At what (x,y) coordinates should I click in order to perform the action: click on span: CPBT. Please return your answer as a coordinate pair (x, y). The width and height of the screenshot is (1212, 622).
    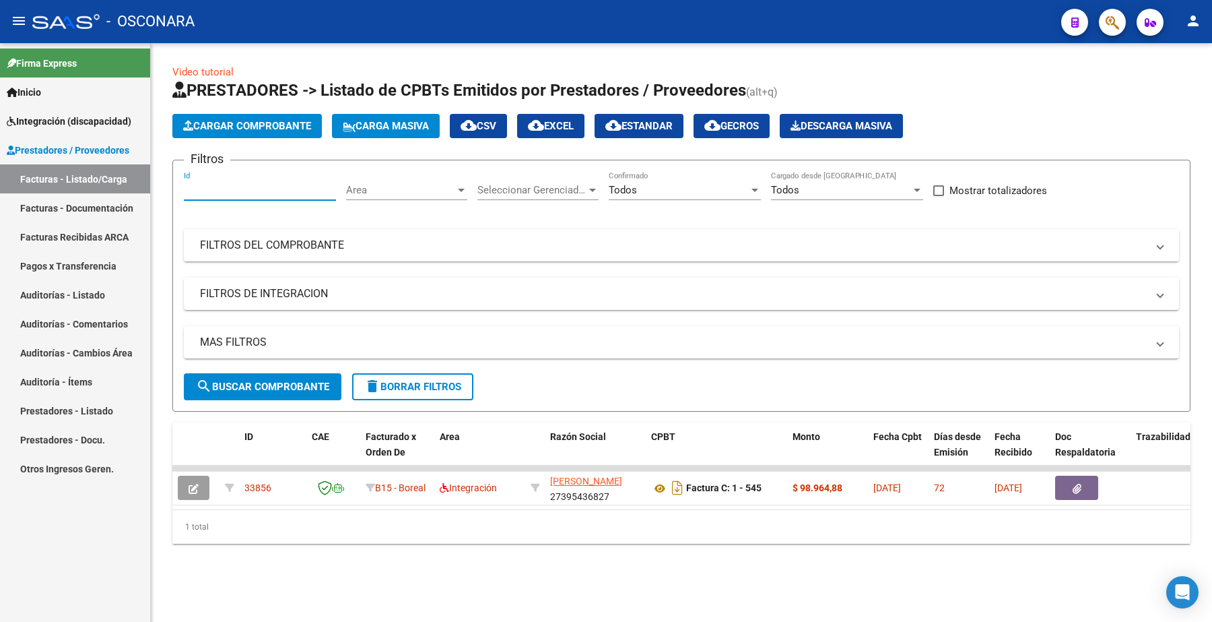
    Looking at the image, I should click on (663, 436).